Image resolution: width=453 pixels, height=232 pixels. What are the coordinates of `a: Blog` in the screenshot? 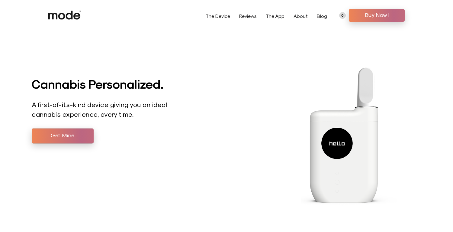 It's located at (322, 16).